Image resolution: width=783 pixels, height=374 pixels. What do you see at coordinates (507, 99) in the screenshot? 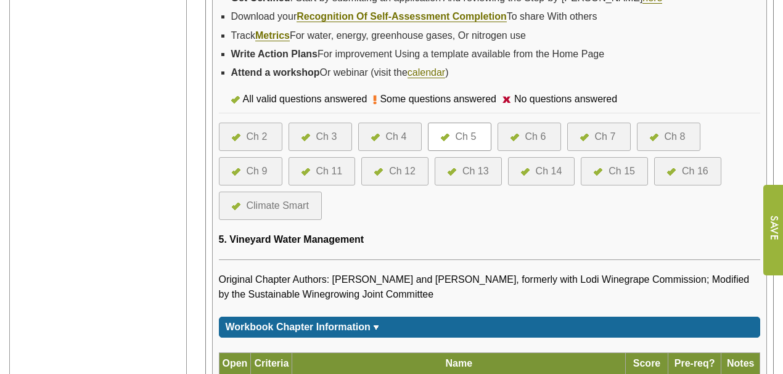
I see `img: icon-no-questions-answered.png` at bounding box center [507, 99].